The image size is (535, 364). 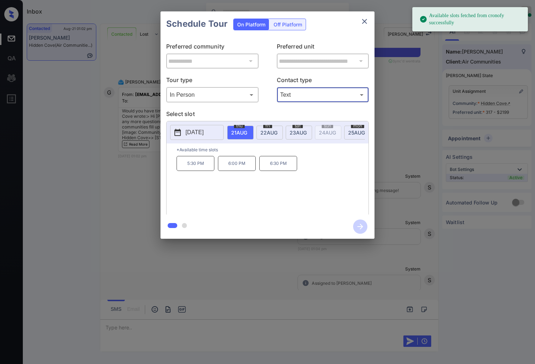 I want to click on p: Select slot, so click(x=268, y=115).